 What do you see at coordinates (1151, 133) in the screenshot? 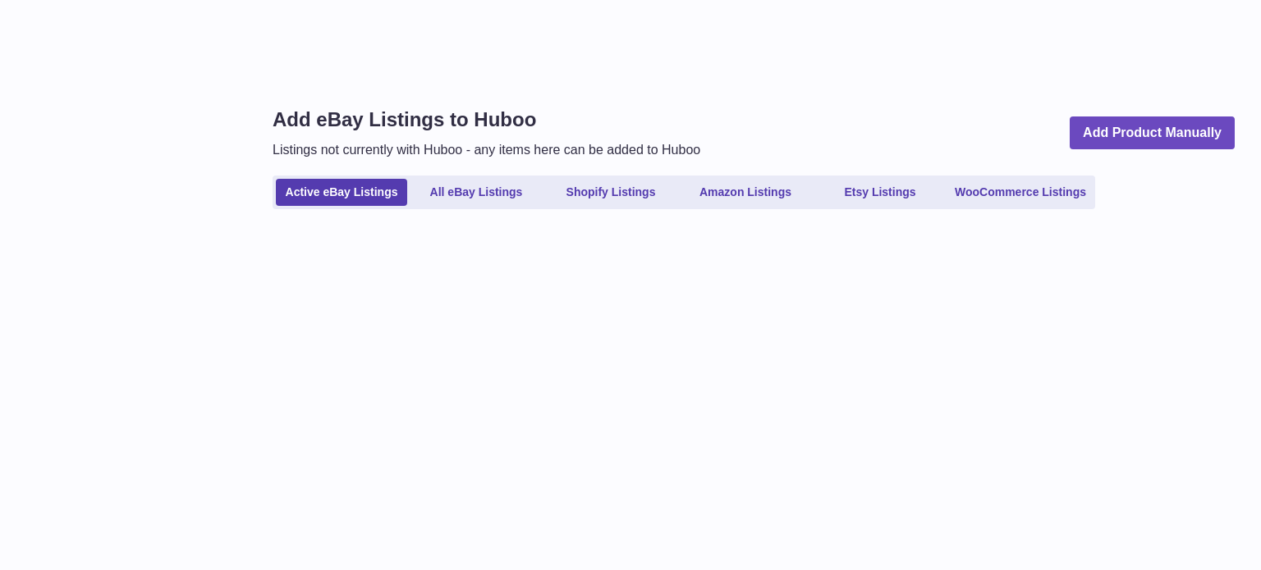
I see `a: Add Product Manually` at bounding box center [1151, 133].